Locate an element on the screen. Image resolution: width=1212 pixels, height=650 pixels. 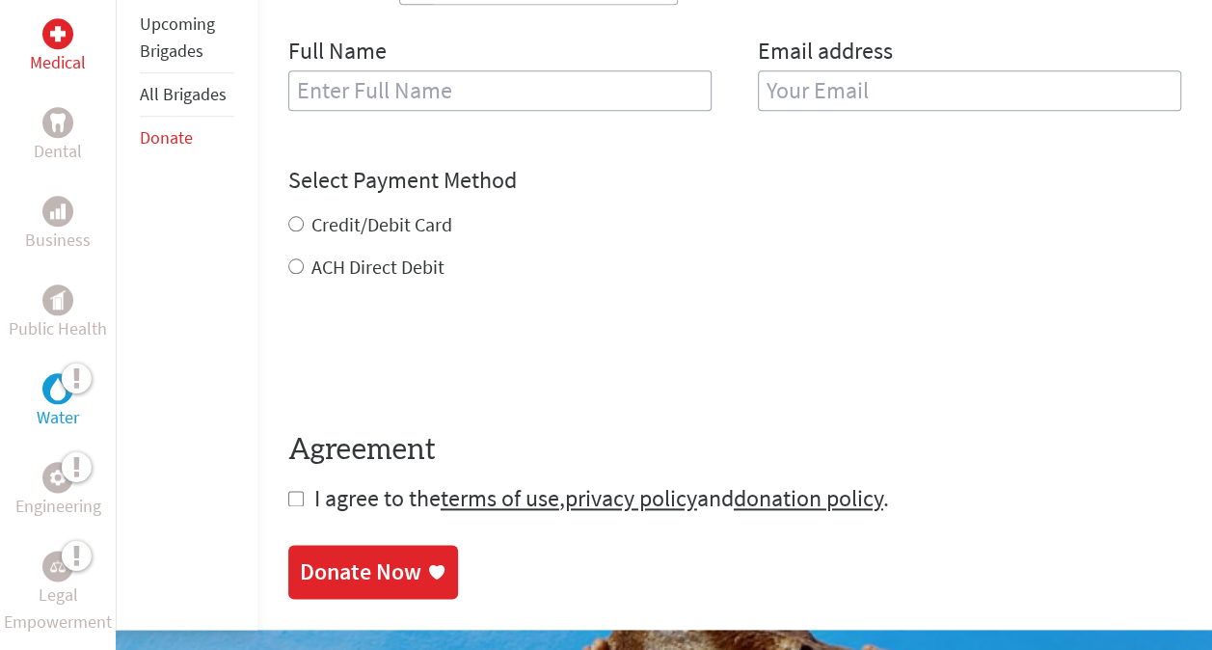
a: Legal EmpowermentLegal Empowerment is located at coordinates (58, 593).